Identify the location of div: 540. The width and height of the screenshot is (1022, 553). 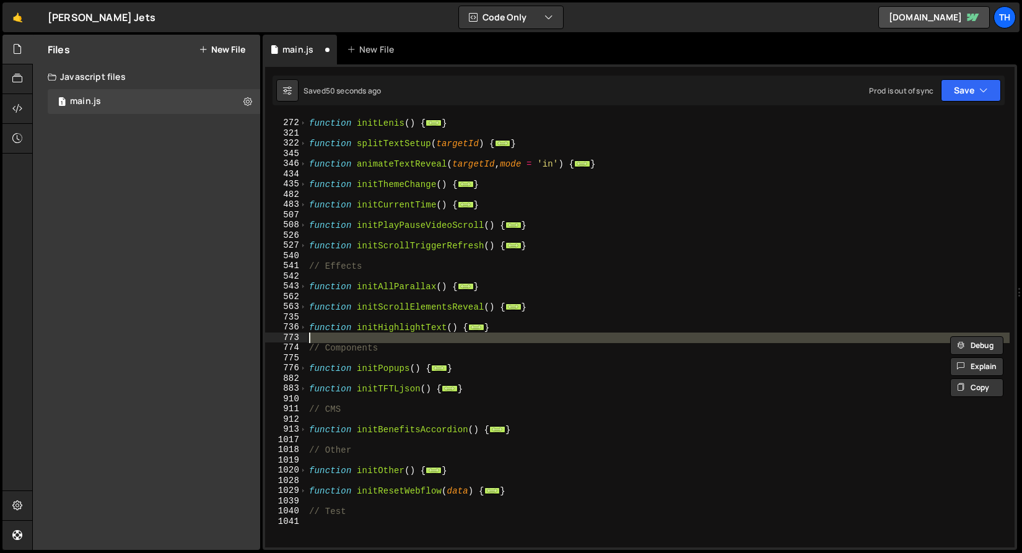
(286, 256).